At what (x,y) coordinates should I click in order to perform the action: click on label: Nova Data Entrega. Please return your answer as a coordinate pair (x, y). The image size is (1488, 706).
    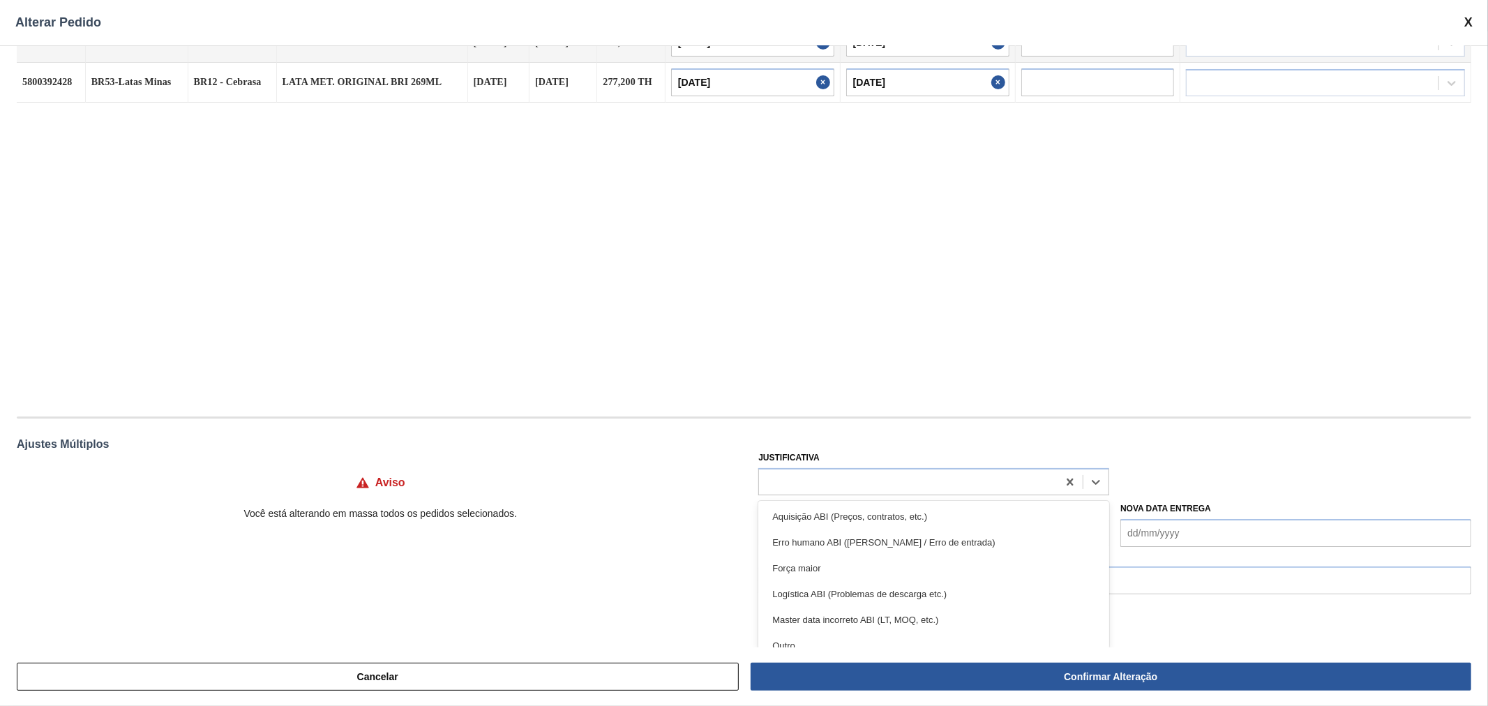
    Looking at the image, I should click on (1166, 509).